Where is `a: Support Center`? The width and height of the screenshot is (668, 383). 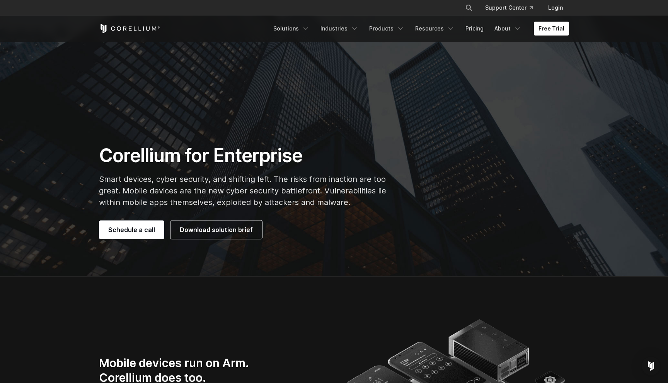
a: Support Center is located at coordinates (509, 8).